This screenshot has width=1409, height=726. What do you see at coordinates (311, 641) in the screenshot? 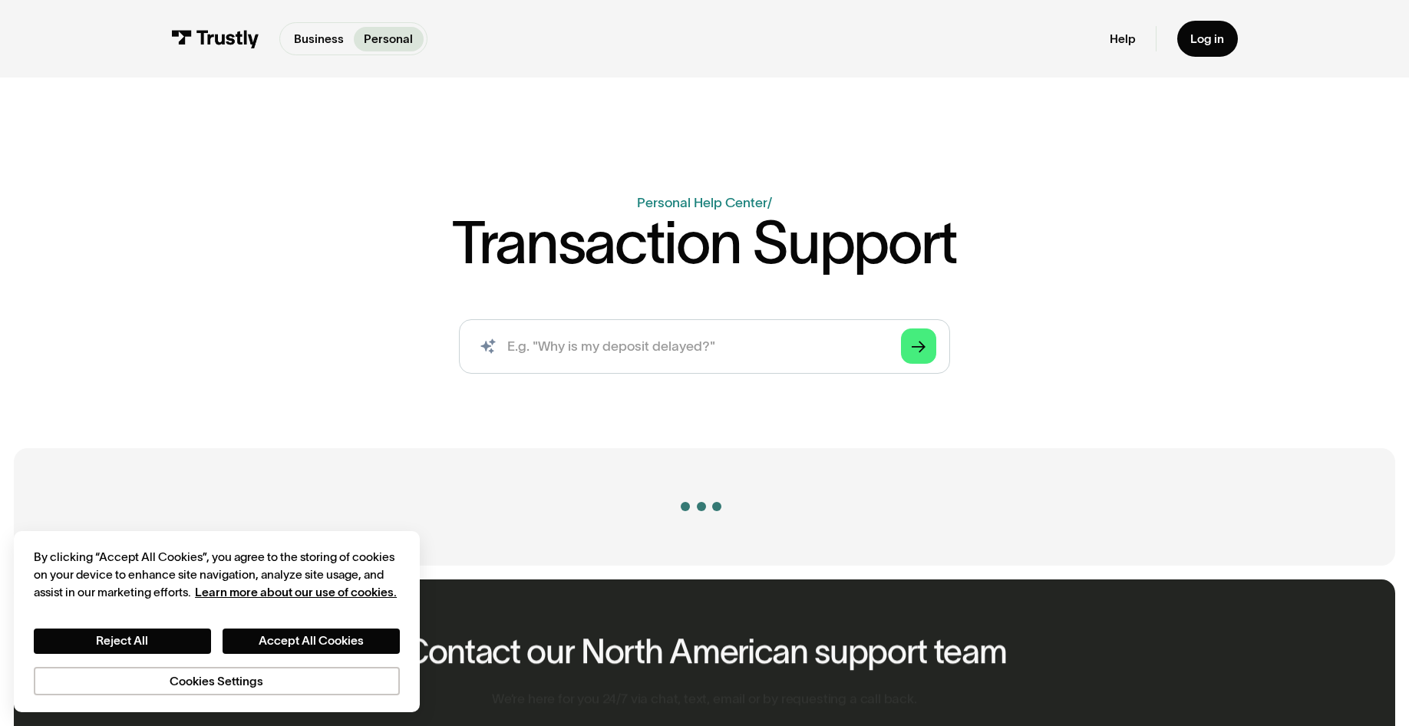
I see `button: Accept All Cookies` at bounding box center [311, 641].